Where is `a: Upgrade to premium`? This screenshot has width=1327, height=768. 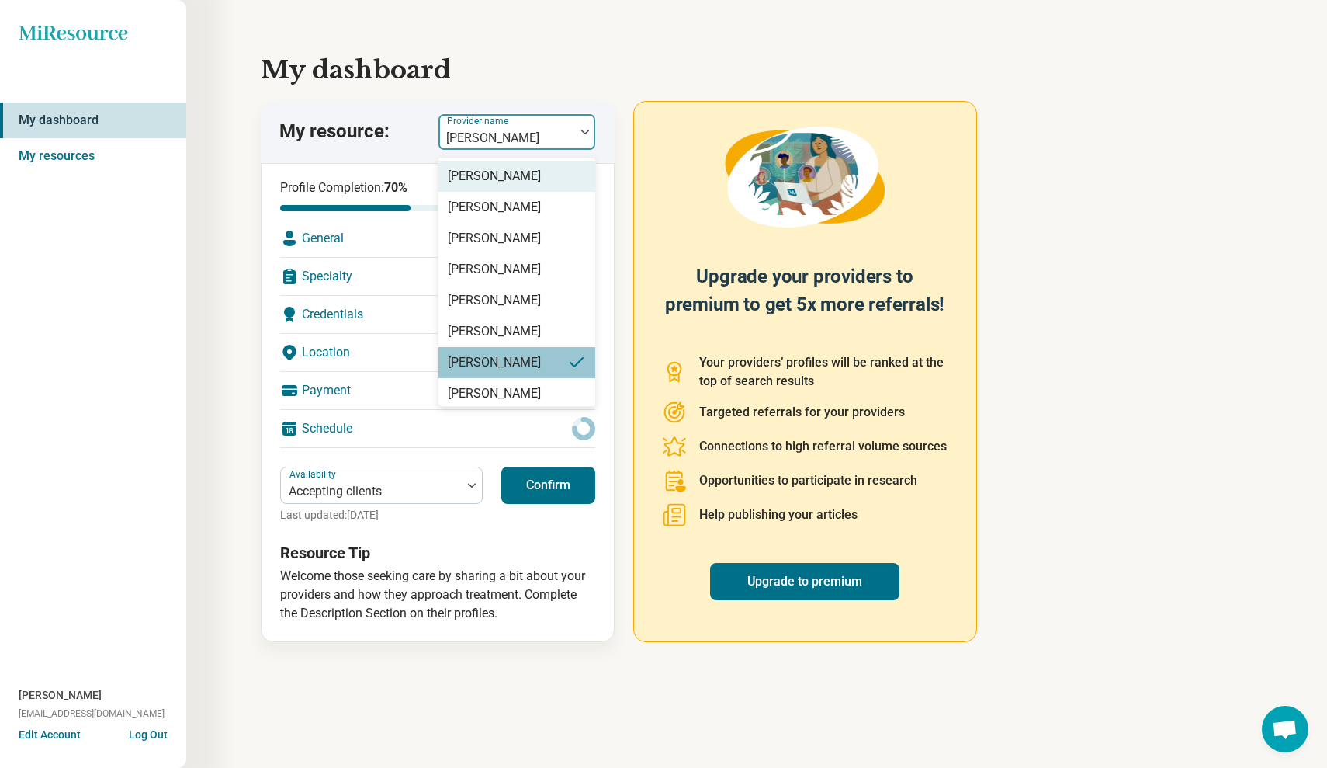
a: Upgrade to premium is located at coordinates (805, 581).